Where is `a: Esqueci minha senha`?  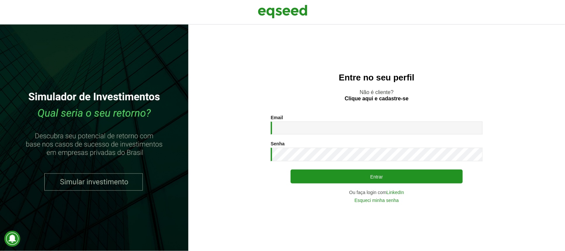
a: Esqueci minha senha is located at coordinates (376, 200).